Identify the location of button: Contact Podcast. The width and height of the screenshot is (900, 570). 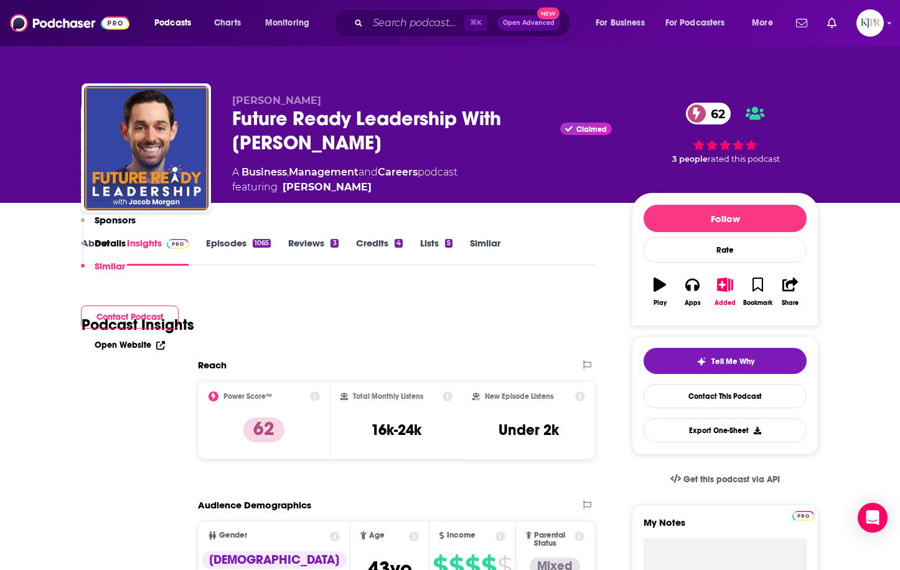
(130, 317).